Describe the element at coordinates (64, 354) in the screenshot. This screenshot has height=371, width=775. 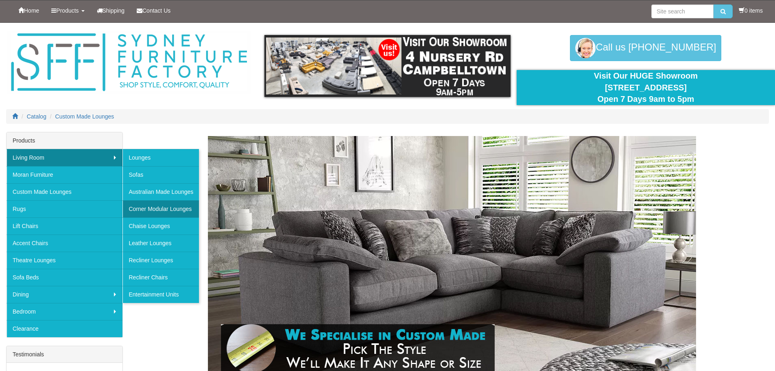
I see `div: Testimonials` at that location.